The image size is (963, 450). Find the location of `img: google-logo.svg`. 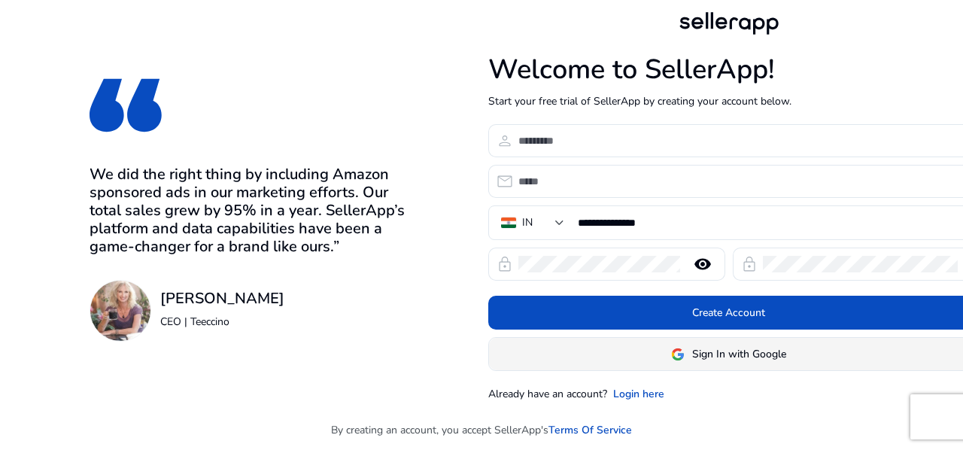

img: google-logo.svg is located at coordinates (678, 354).